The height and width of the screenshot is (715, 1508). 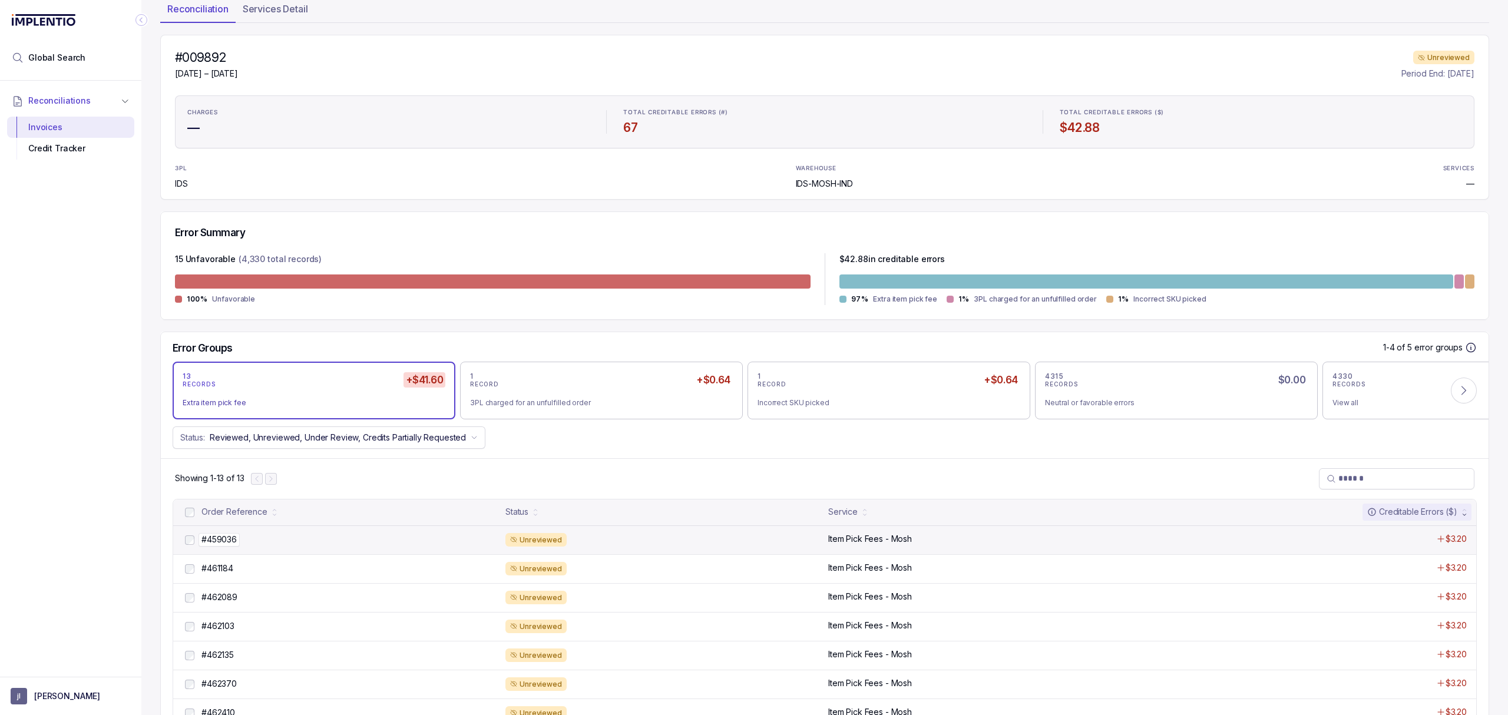 I want to click on div: Collapse Icon, so click(x=141, y=20).